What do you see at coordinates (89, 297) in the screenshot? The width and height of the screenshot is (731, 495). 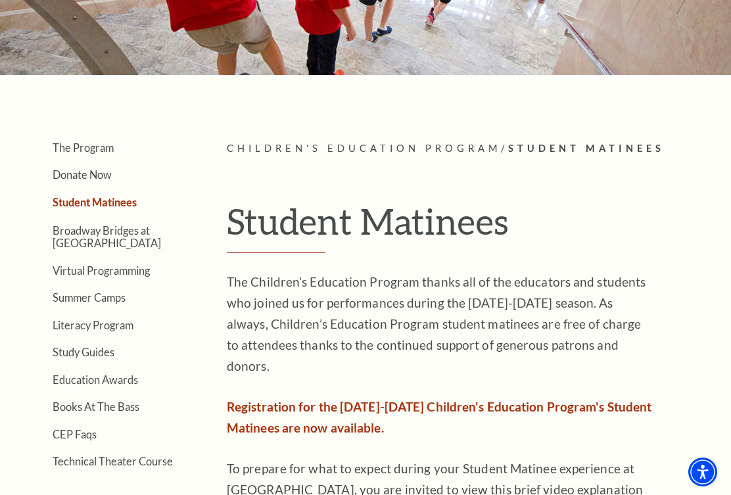 I see `a: Summer Camps` at bounding box center [89, 297].